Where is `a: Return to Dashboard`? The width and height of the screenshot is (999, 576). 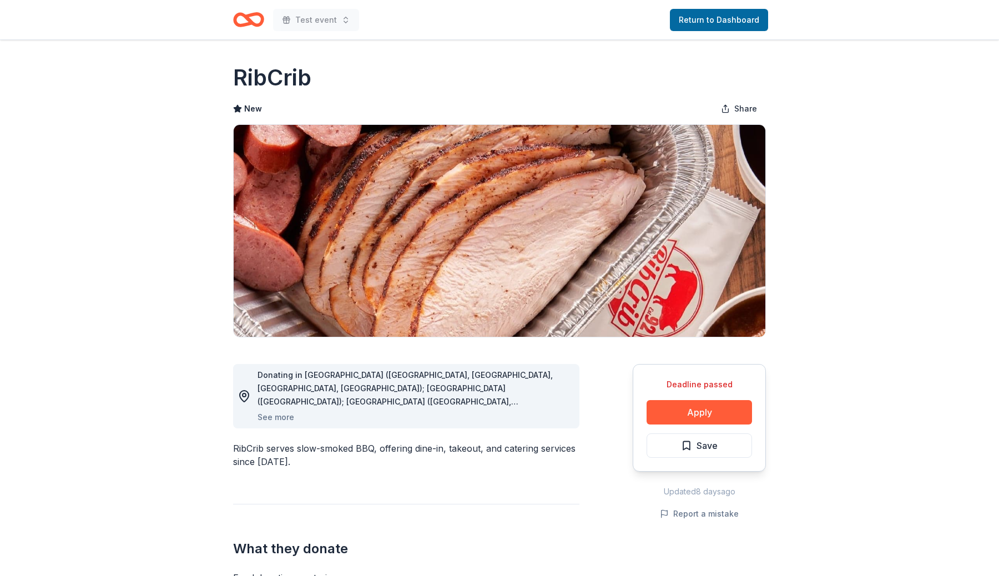 a: Return to Dashboard is located at coordinates (719, 20).